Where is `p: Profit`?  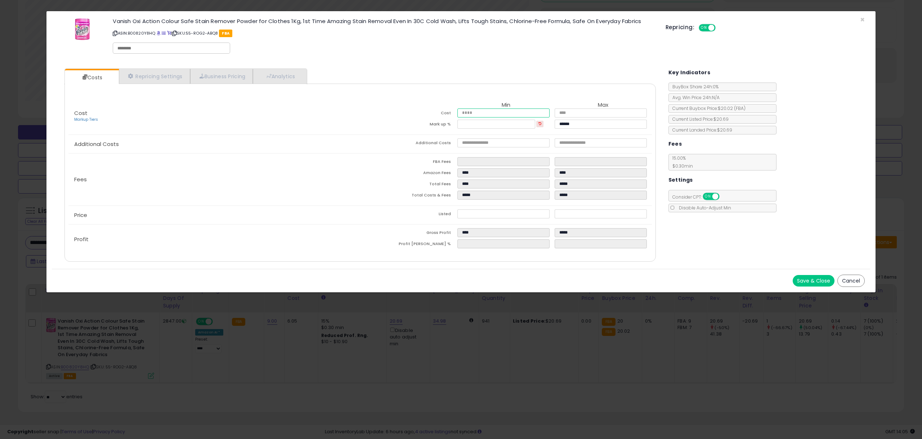
p: Profit is located at coordinates (214, 239).